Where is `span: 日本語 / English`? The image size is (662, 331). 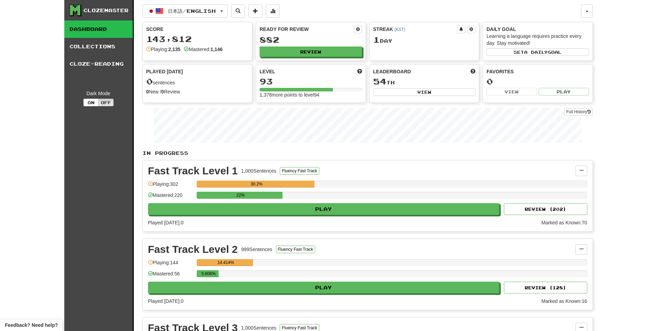
span: 日本語 / English is located at coordinates (192, 11).